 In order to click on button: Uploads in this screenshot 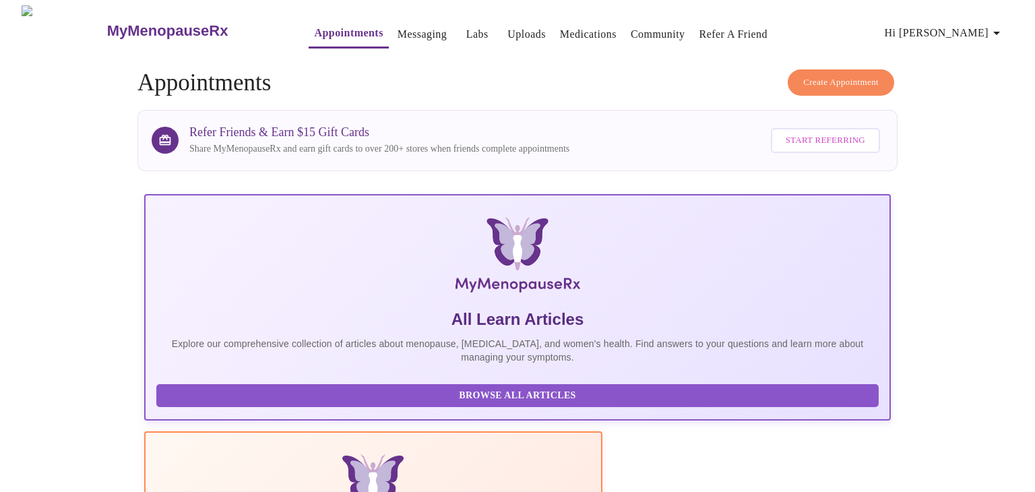, I will do `click(526, 34)`.